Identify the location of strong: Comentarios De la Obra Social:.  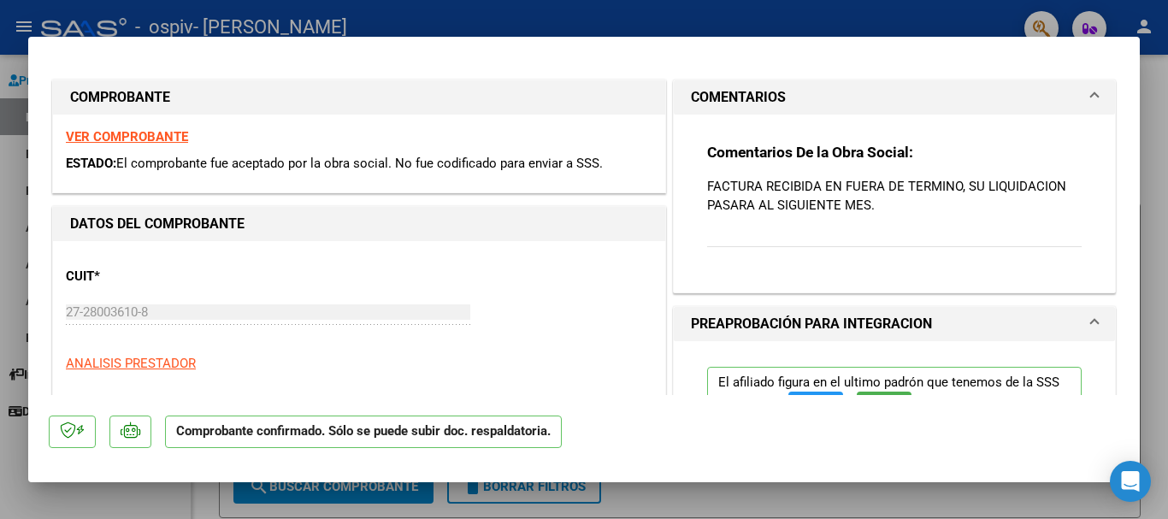
(810, 152).